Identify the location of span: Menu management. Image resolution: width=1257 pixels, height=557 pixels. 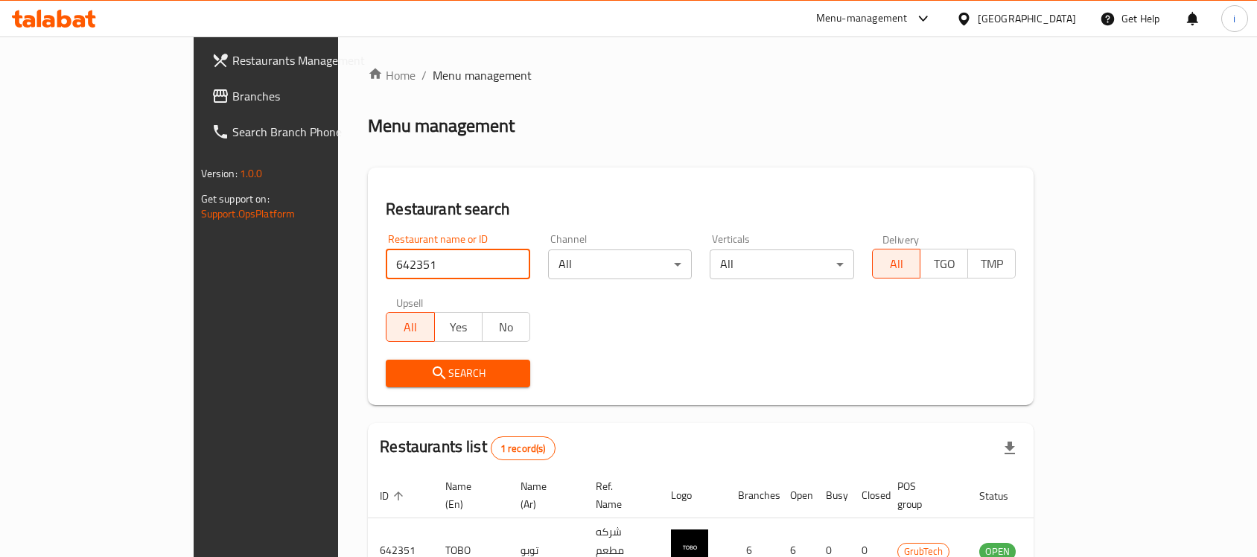
(482, 75).